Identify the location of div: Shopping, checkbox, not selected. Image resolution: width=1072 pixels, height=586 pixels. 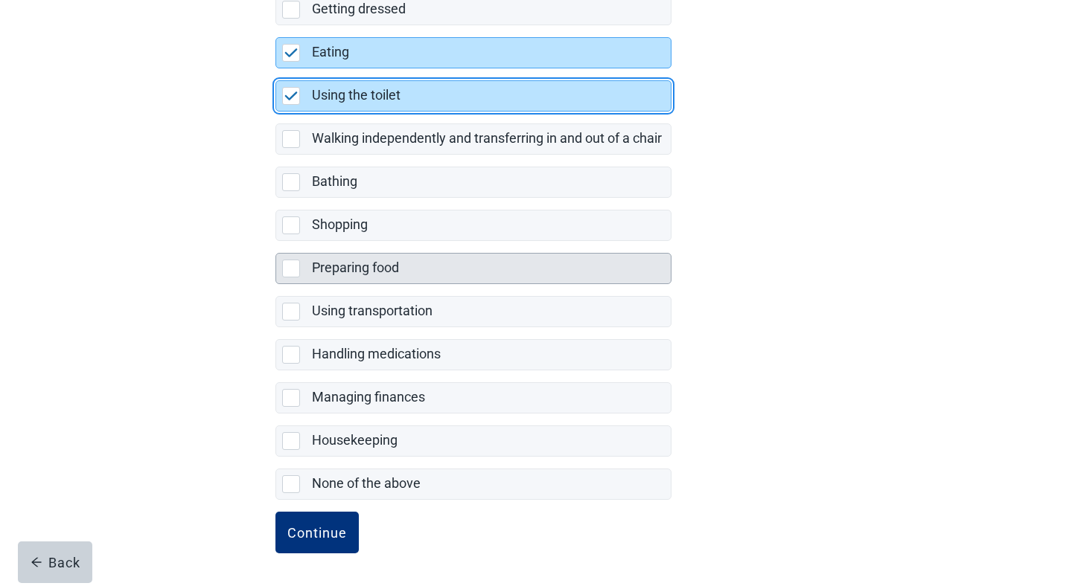
(473, 226).